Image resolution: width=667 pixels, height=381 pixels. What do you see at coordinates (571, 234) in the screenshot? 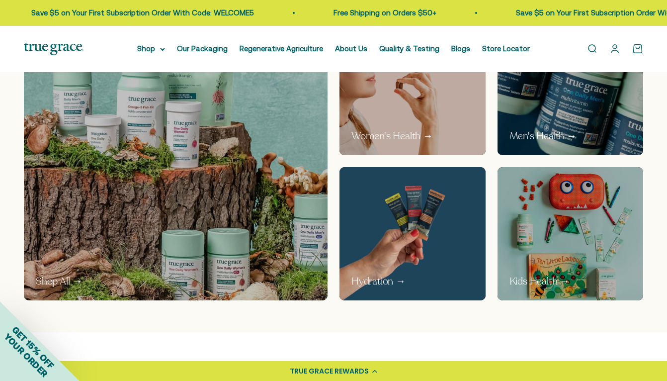
I see `a: Collection of children's products including a red monster-shaped container, toys, and health prod...` at bounding box center [571, 234].